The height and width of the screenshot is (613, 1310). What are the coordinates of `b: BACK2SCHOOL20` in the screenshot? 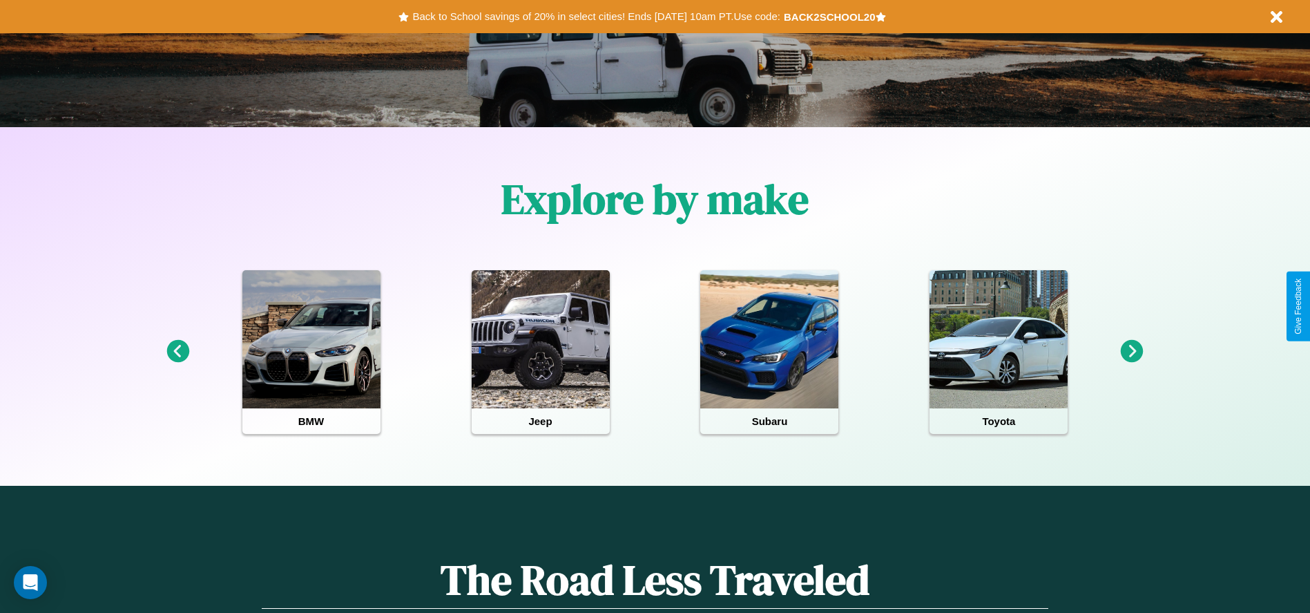 It's located at (830, 17).